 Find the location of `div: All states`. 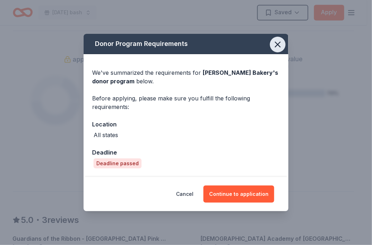

div: All states is located at coordinates (106, 135).